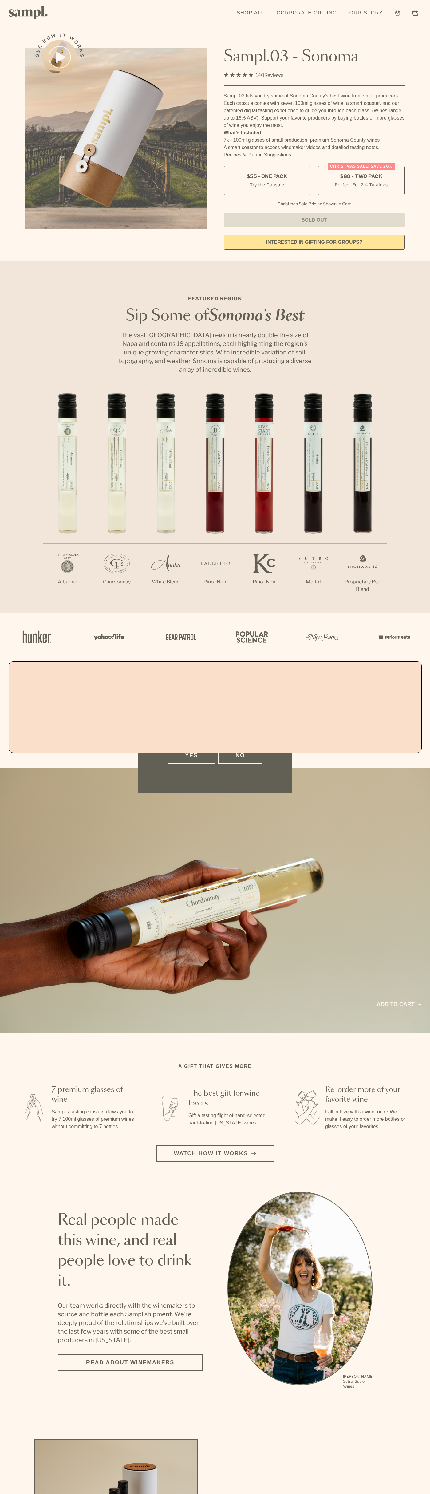 Image resolution: width=430 pixels, height=1494 pixels. I want to click on p: Chardonnay, so click(117, 582).